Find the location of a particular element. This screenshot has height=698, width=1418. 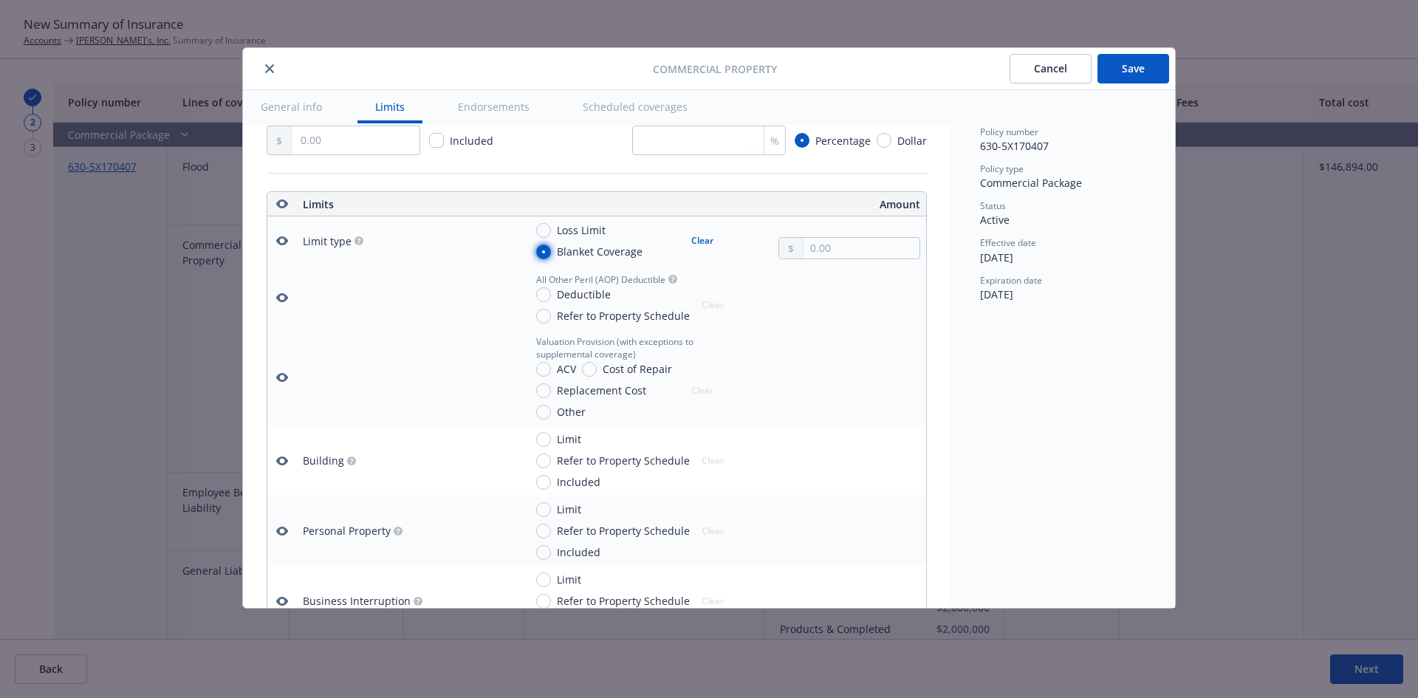

span: Blanket Coverage is located at coordinates (600, 251).